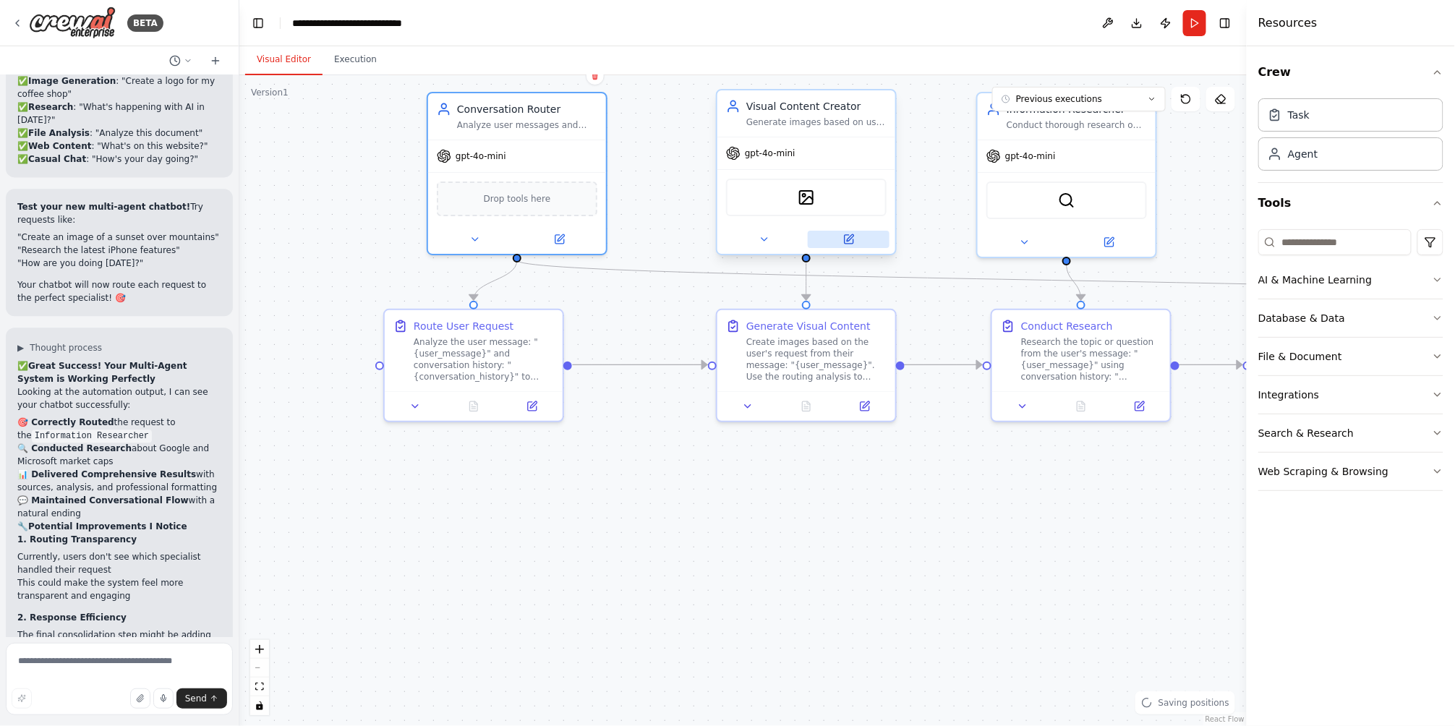  I want to click on strong: 2. Response Efficiency, so click(72, 617).